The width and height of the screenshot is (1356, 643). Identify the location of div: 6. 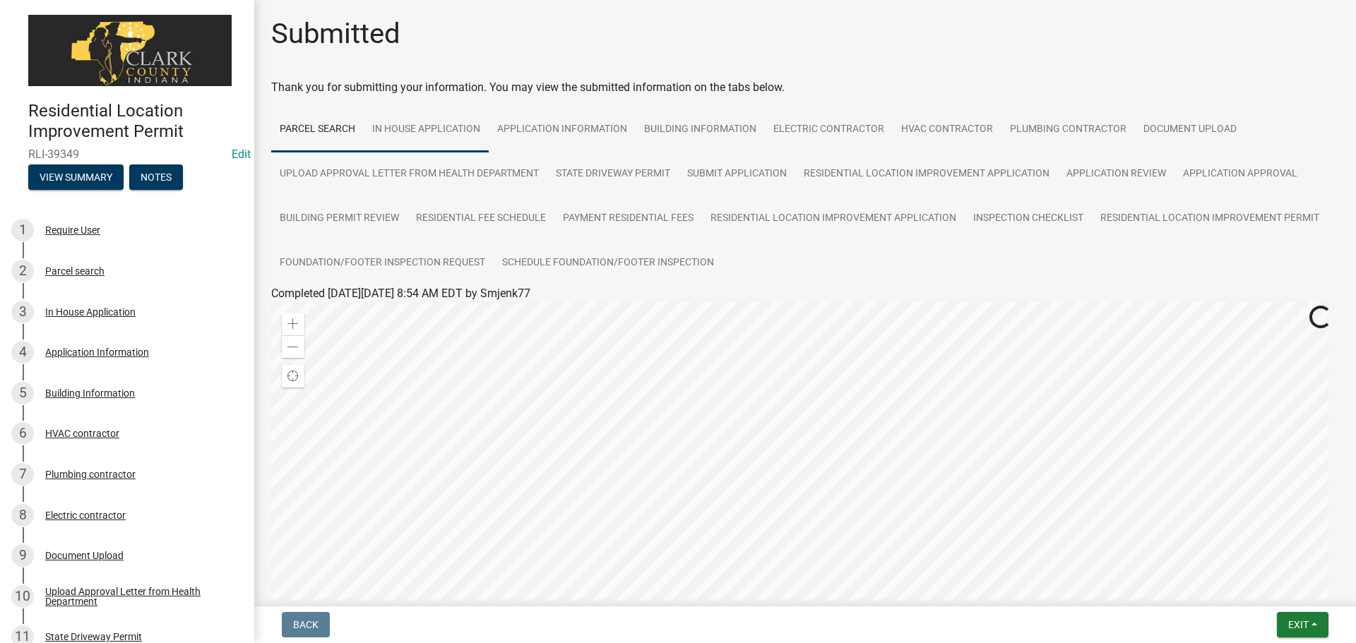
(23, 434).